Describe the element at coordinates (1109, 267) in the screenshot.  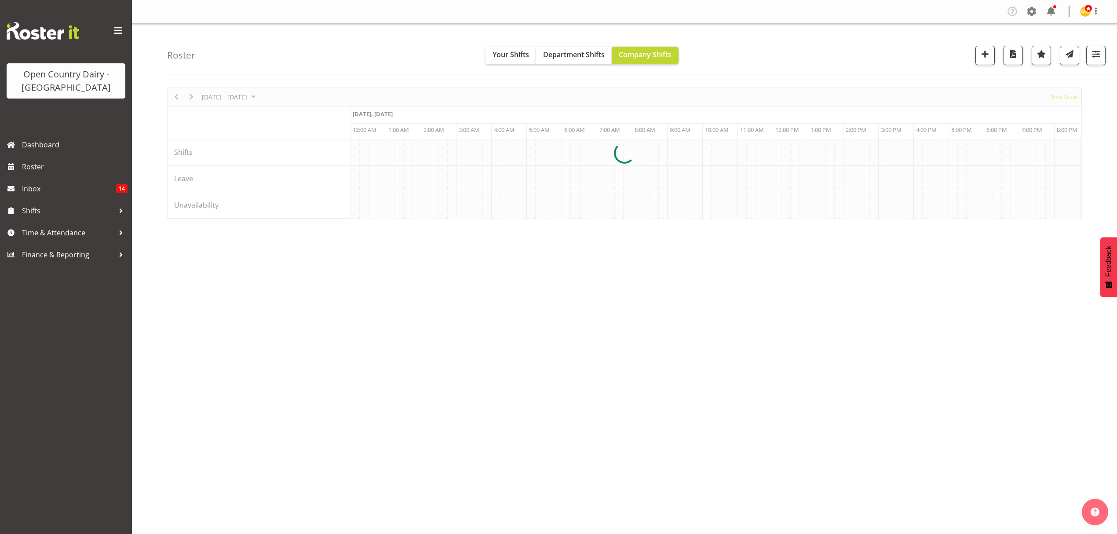
I see `button: Feedback - Show survey` at that location.